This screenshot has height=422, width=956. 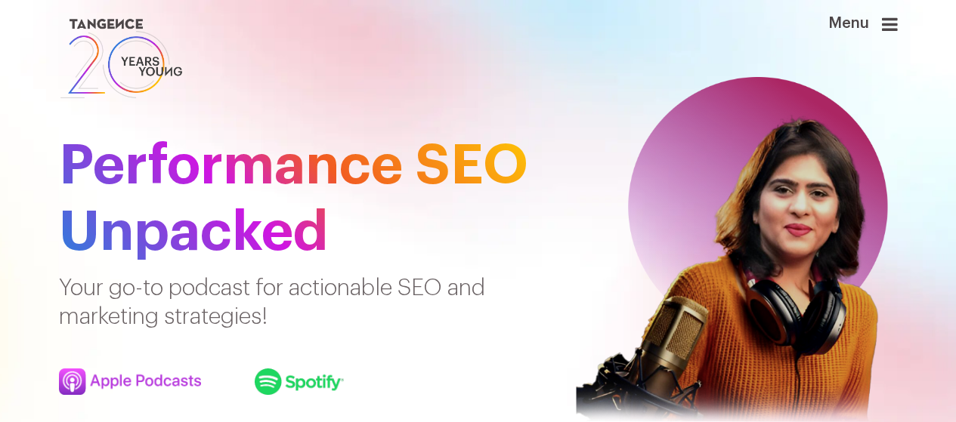 What do you see at coordinates (130, 382) in the screenshot?
I see `img: apple-podcast.png` at bounding box center [130, 382].